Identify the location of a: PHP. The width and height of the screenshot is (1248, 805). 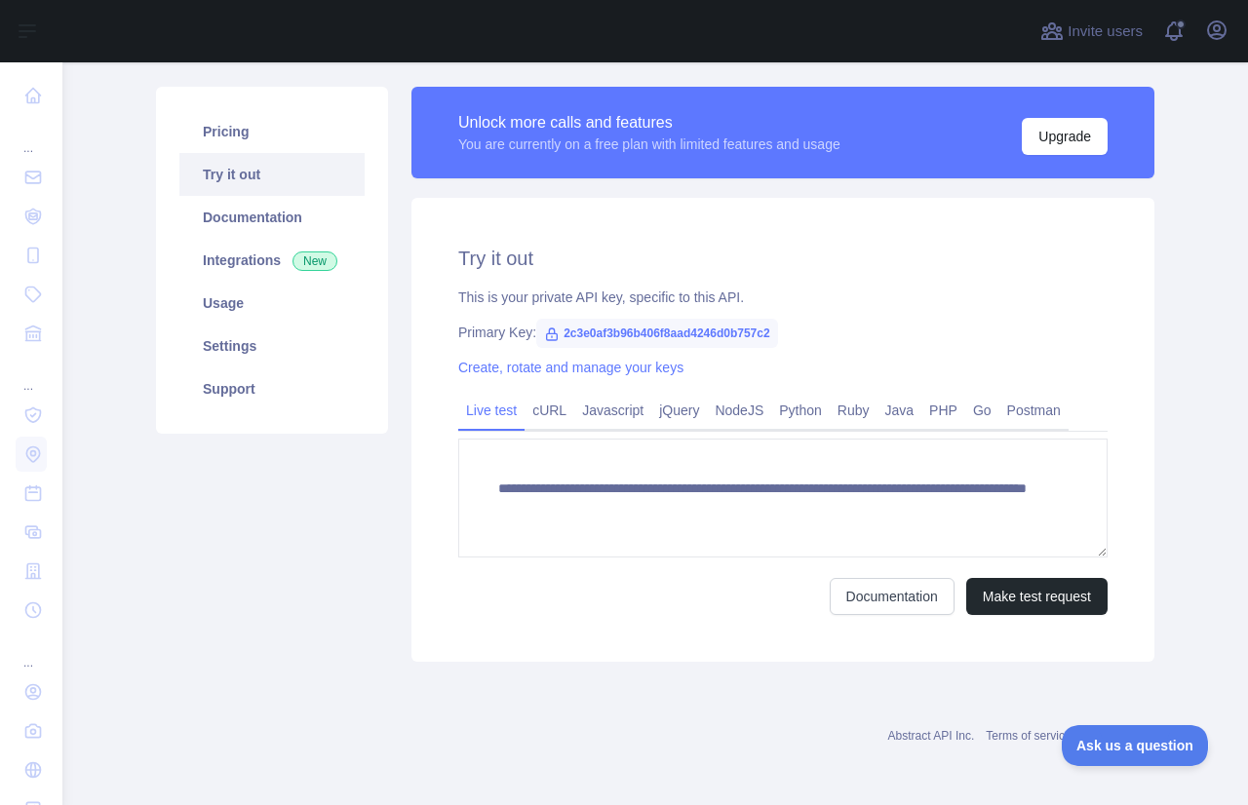
(943, 410).